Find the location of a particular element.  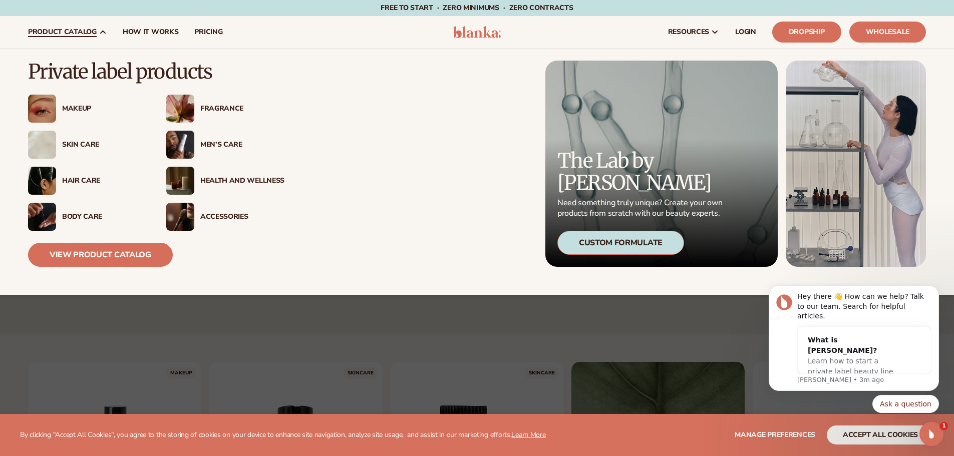

a: resources is located at coordinates (693, 32).